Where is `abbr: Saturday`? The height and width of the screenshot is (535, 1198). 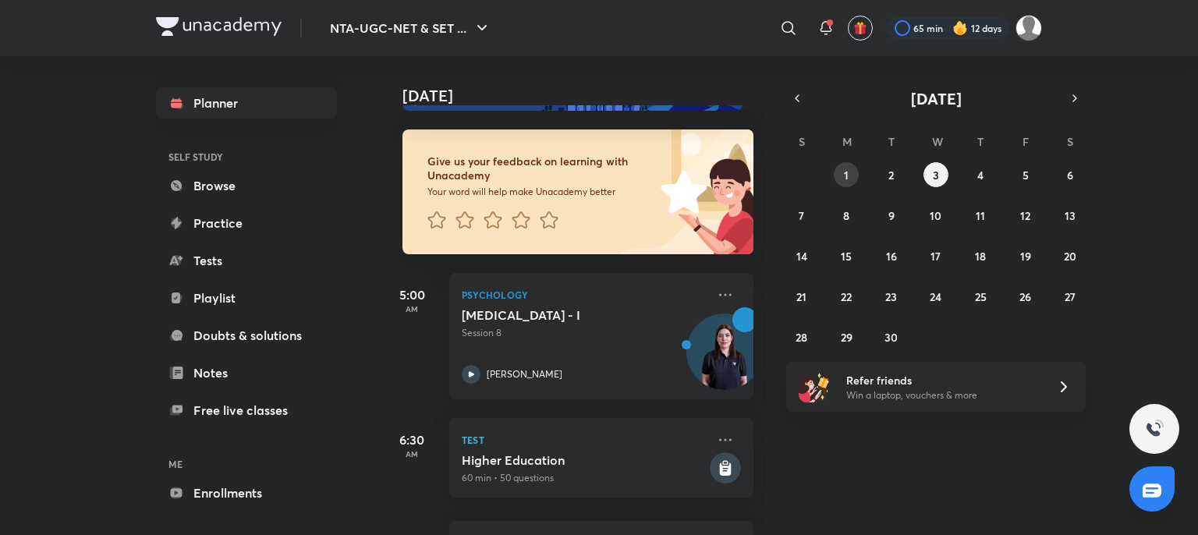 abbr: Saturday is located at coordinates (1070, 141).